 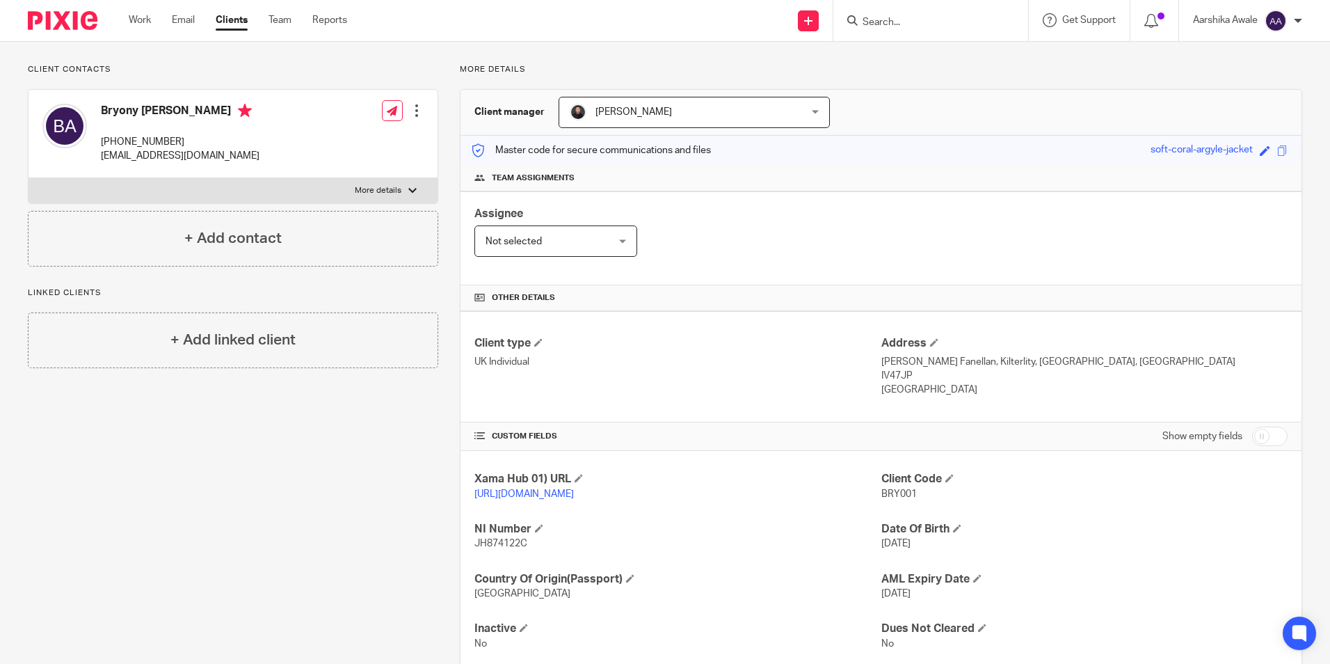 What do you see at coordinates (677, 479) in the screenshot?
I see `h4: Xama Hub 01) URL` at bounding box center [677, 479].